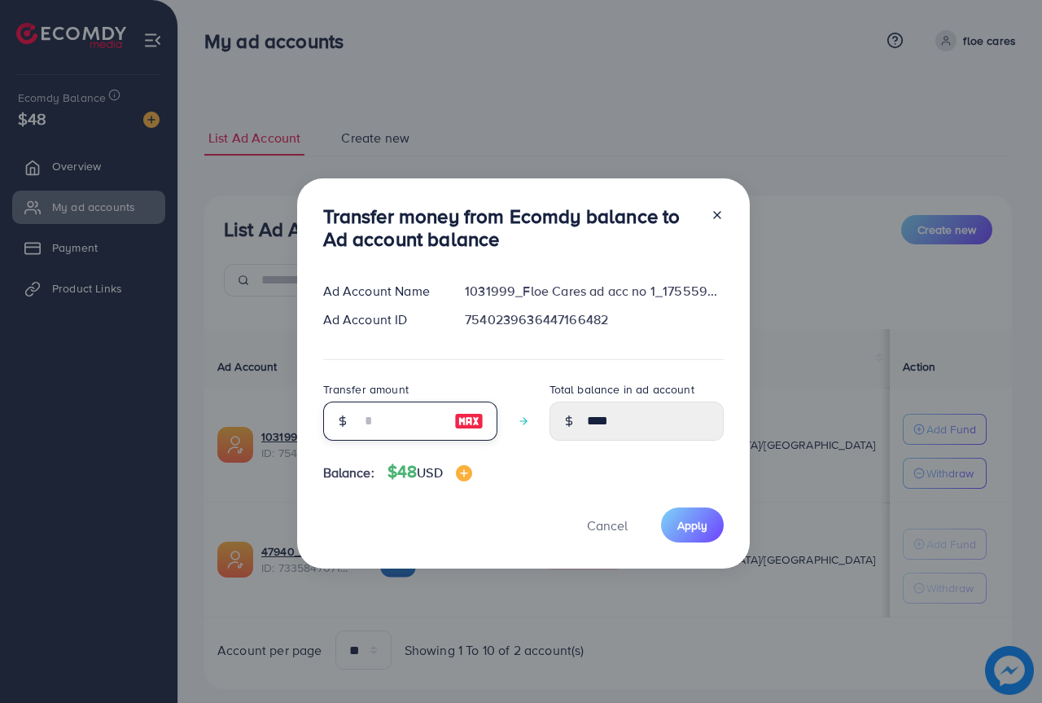 Image resolution: width=1042 pixels, height=703 pixels. Describe the element at coordinates (430, 471) in the screenshot. I see `h4: $48` at that location.